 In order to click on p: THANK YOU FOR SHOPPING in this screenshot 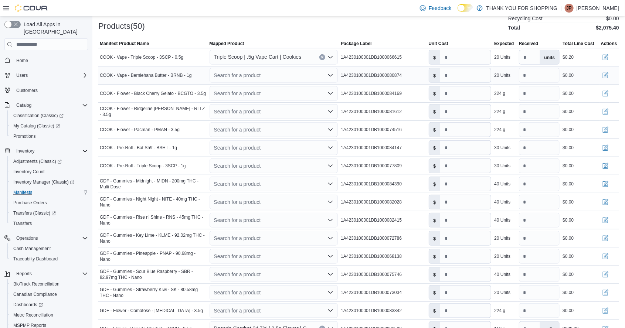, I will do `click(522, 8)`.